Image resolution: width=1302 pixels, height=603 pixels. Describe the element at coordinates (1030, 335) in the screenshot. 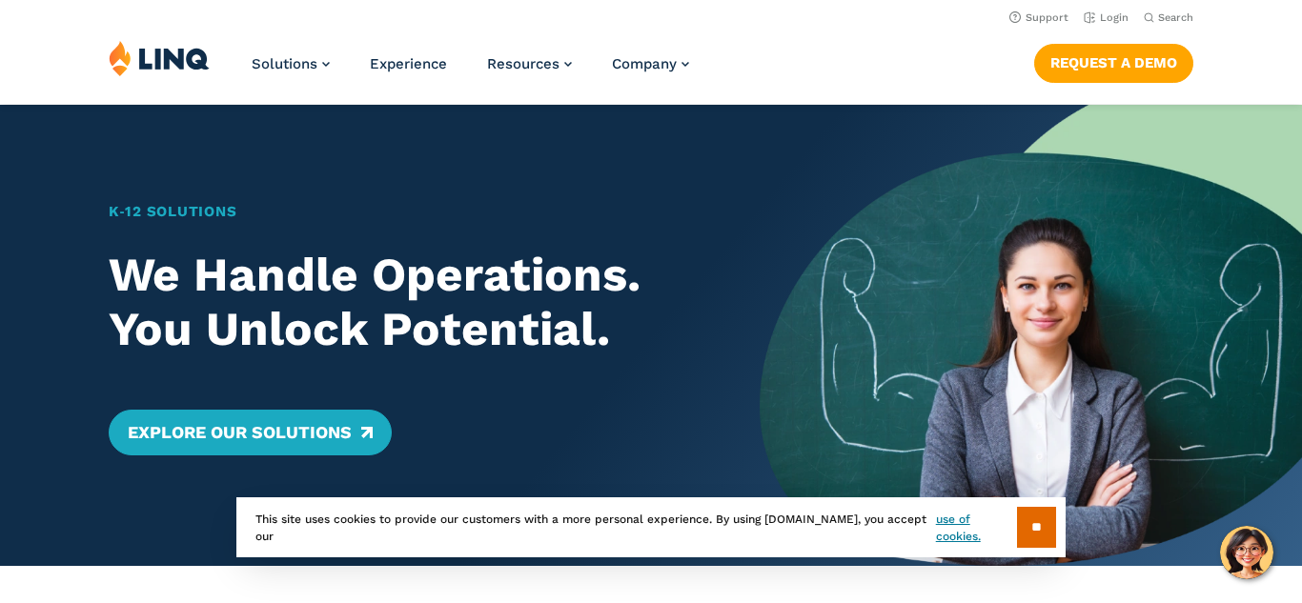

I see `img: Home Banner` at that location.